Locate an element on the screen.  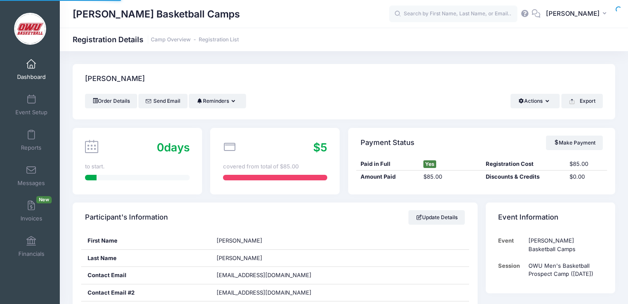
span: Financials is located at coordinates (31, 254).